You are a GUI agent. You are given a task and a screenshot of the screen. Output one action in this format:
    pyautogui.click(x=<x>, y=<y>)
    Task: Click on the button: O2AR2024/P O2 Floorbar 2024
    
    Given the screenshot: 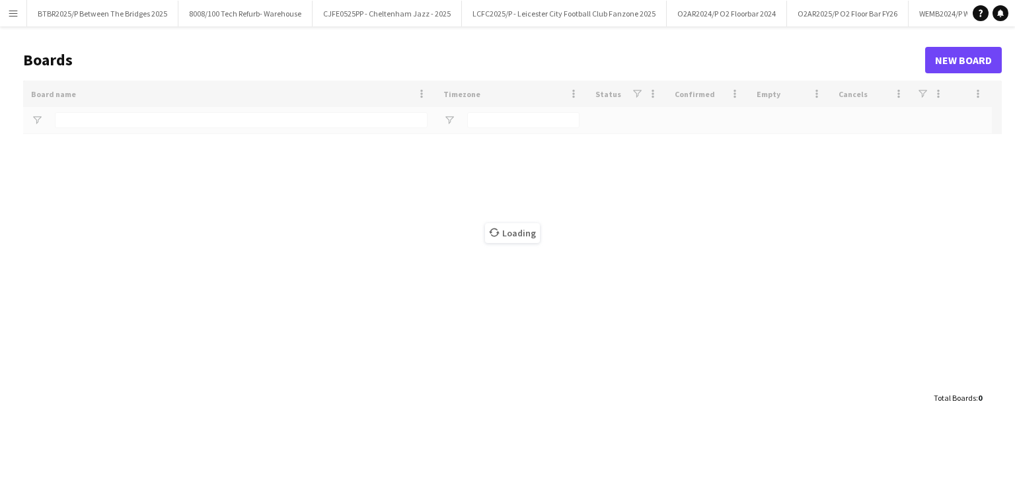 What is the action you would take?
    pyautogui.click(x=727, y=13)
    